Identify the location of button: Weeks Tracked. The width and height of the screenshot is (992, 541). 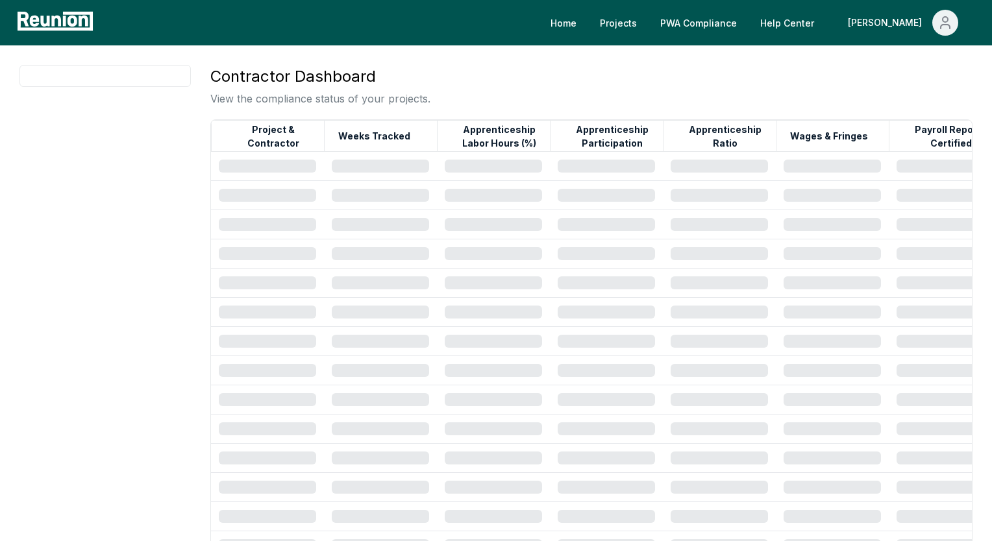
(374, 136).